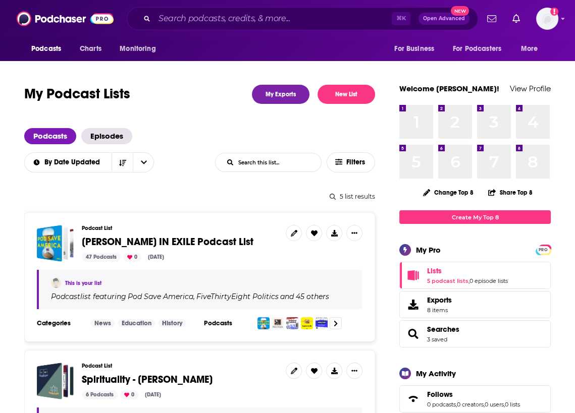 This screenshot has height=413, width=575. Describe the element at coordinates (122, 162) in the screenshot. I see `button: Sort Direction` at that location.